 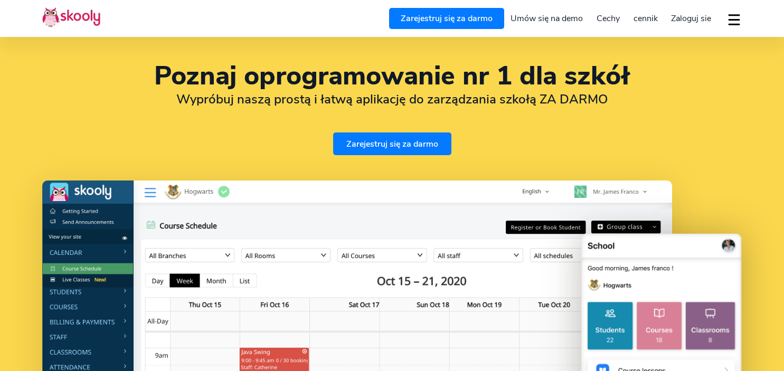 I want to click on a: Cechy, so click(x=608, y=18).